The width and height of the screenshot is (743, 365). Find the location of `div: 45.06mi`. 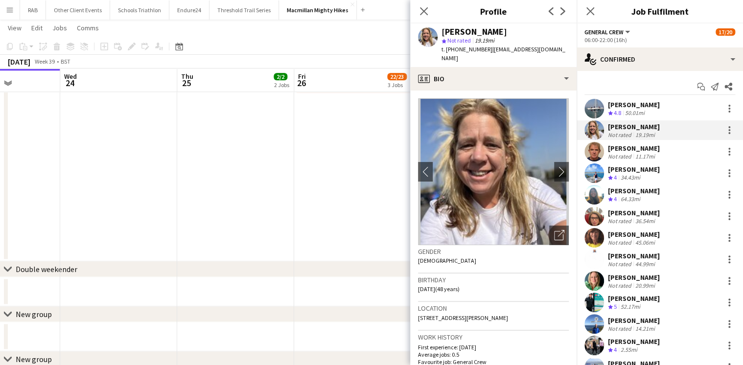

div: 45.06mi is located at coordinates (645, 242).